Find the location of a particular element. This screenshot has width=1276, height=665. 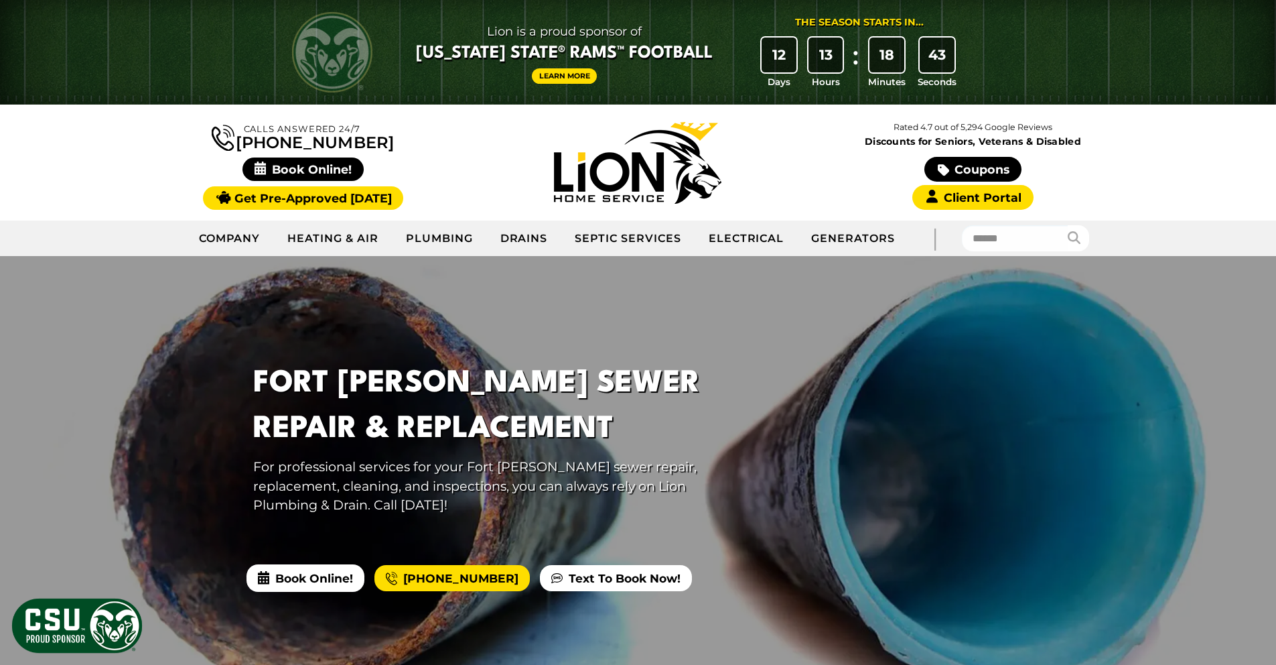

img: Lion Home Service is located at coordinates (638, 163).